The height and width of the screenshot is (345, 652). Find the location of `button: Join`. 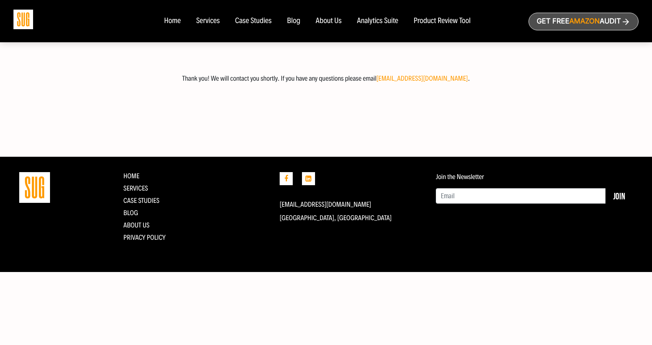

button: Join is located at coordinates (619, 196).